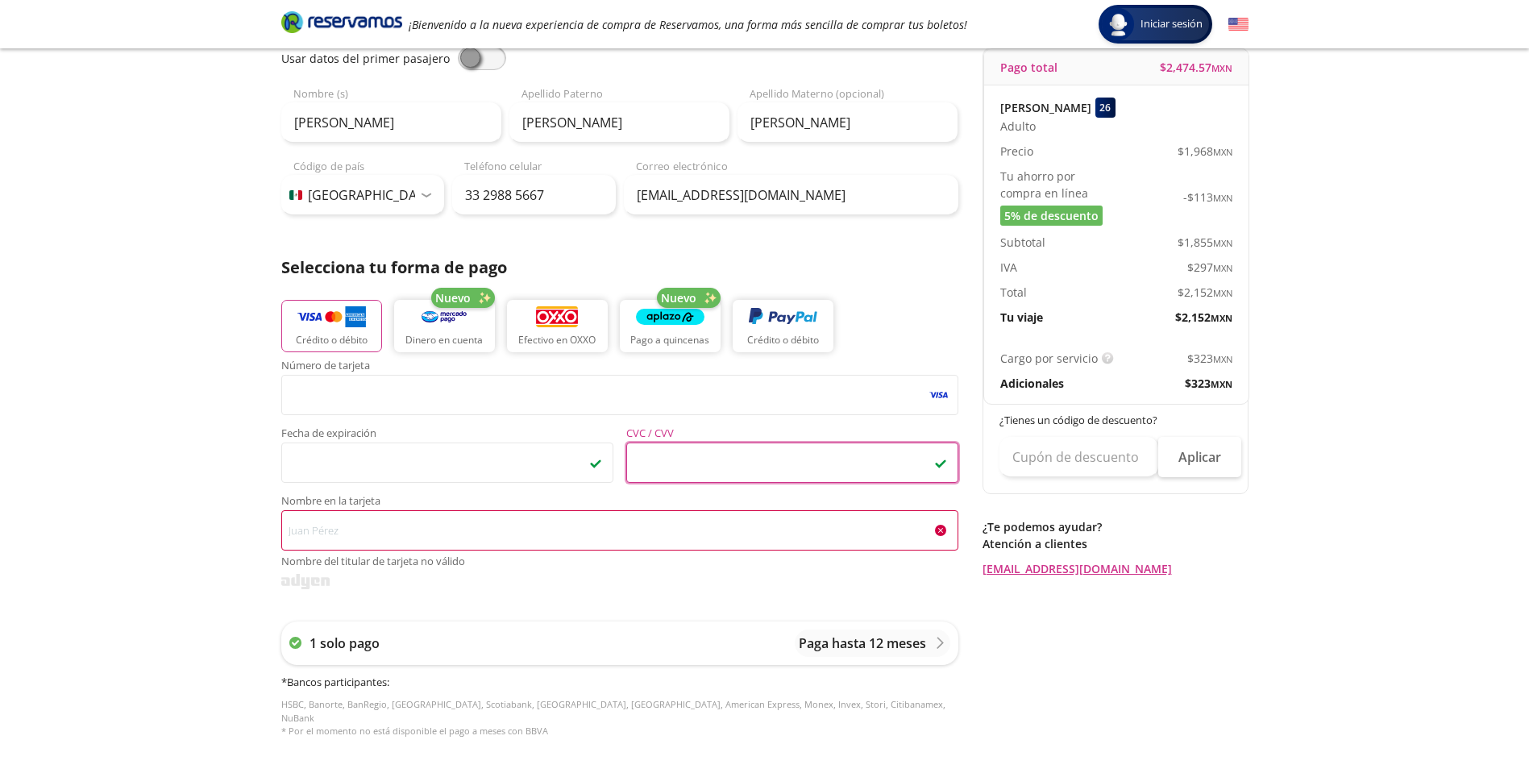 The width and height of the screenshot is (1529, 769). What do you see at coordinates (1021, 317) in the screenshot?
I see `p: Tu viaje` at bounding box center [1021, 317].